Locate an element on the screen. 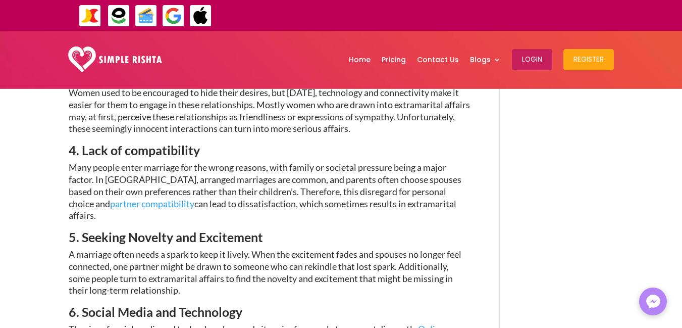 The width and height of the screenshot is (682, 328). img: GooglePay-icon is located at coordinates (173, 16).